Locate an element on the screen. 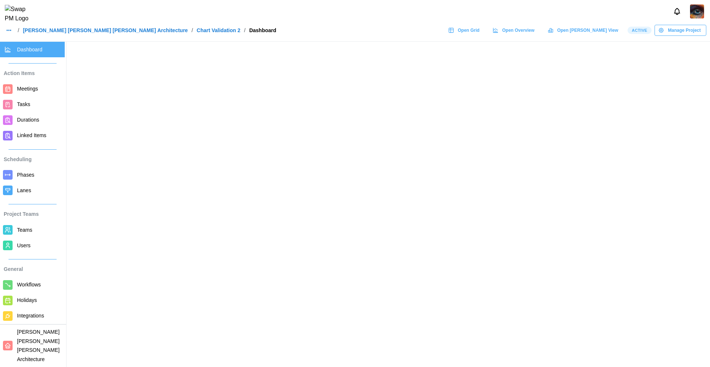  div: Dashboard is located at coordinates (263, 30).